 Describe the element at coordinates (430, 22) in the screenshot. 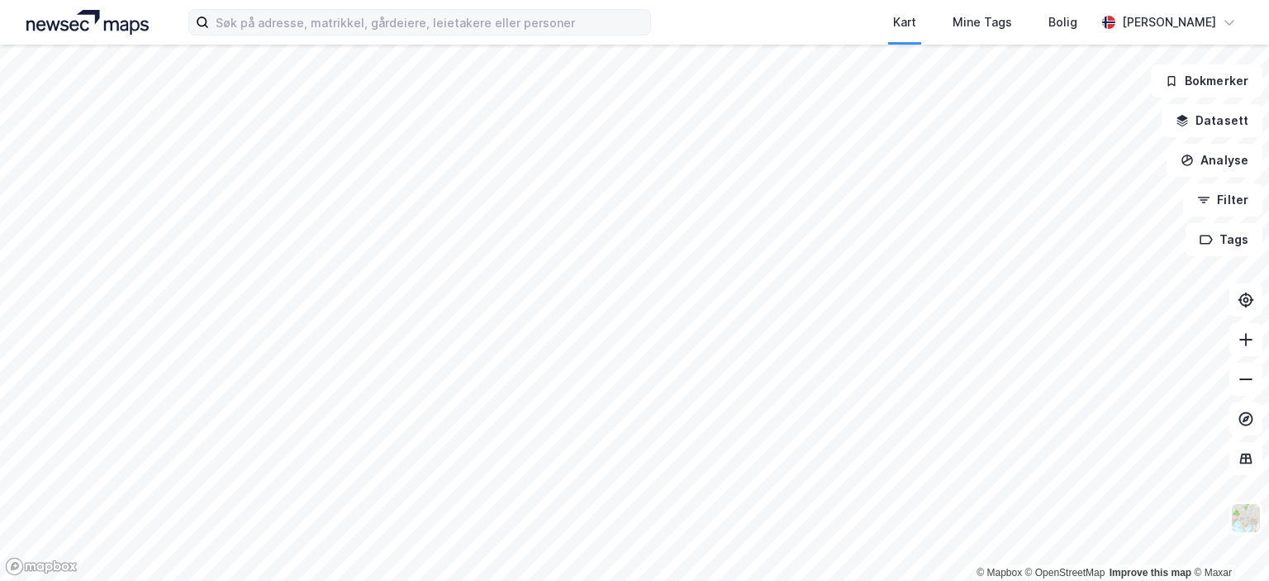

I see `input: Søk på adresse, matrikkel, gårdeiere, leietakere eller personer` at that location.